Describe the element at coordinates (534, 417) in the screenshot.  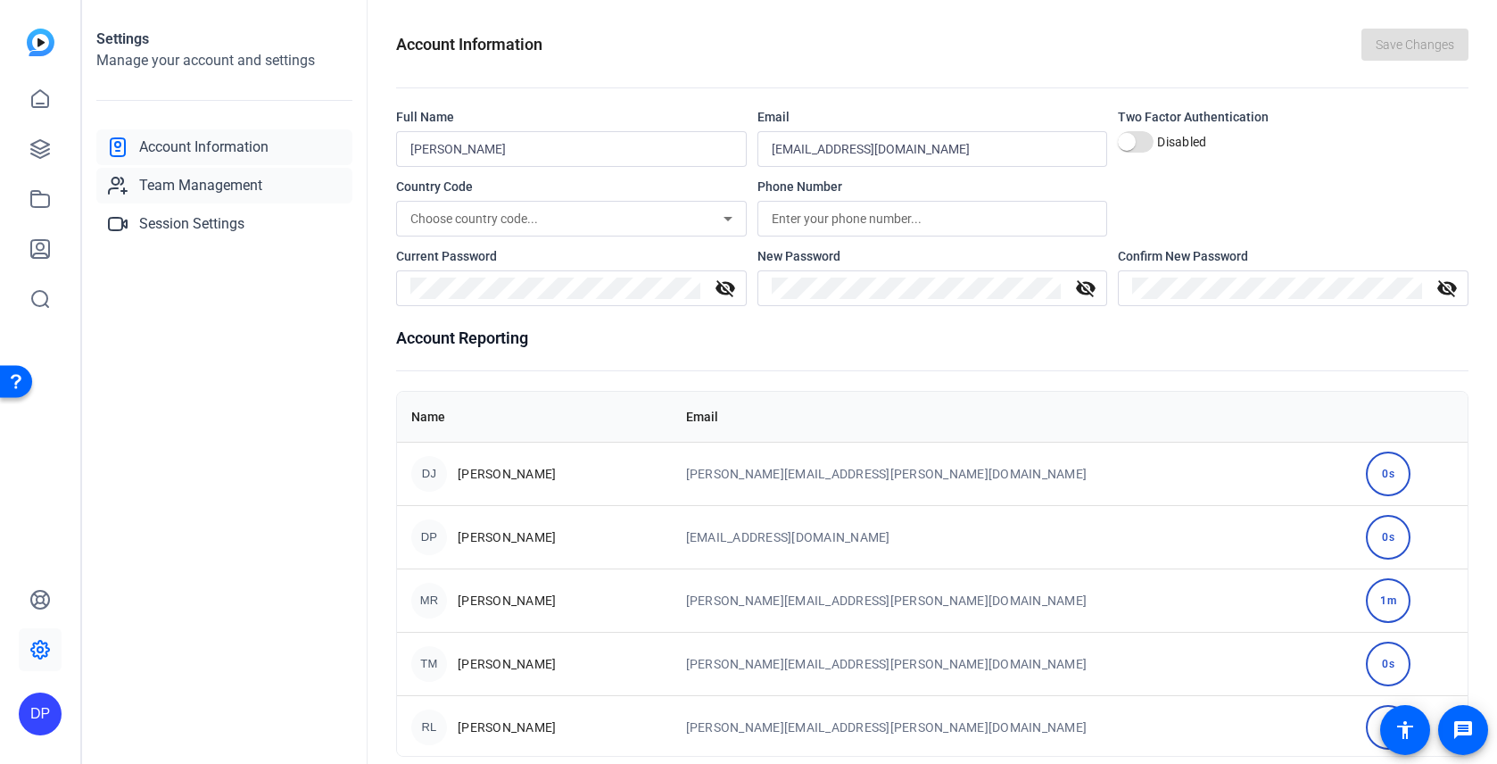
I see `th: Name` at that location.